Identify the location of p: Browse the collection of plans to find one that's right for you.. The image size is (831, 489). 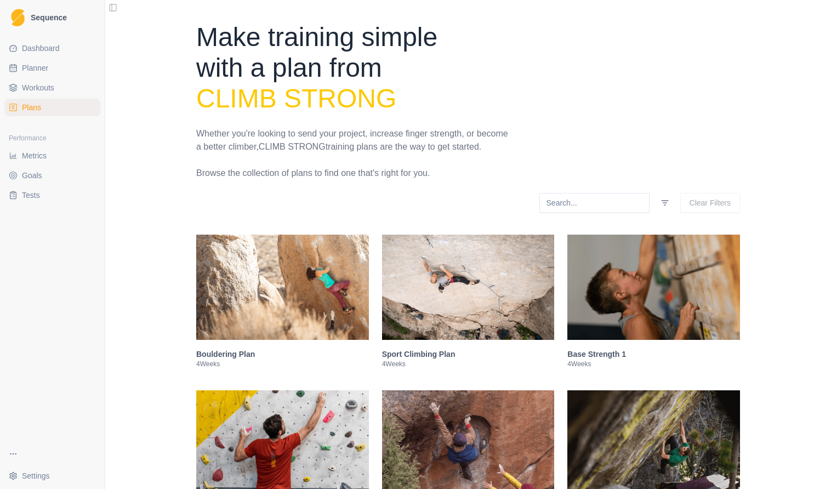
(354, 173).